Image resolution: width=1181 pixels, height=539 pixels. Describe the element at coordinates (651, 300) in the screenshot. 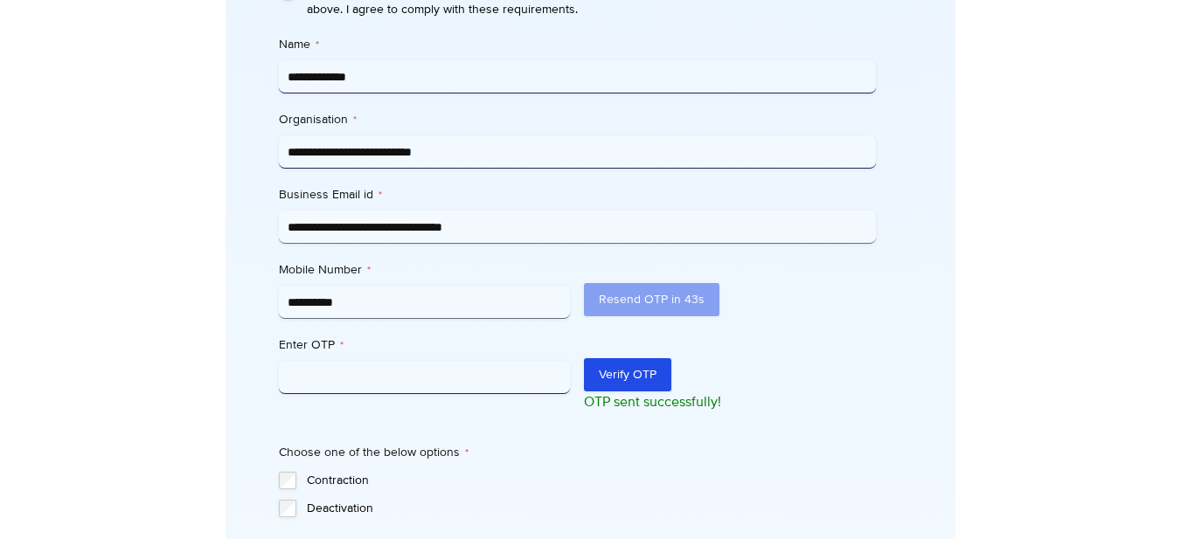

I see `button: Resend OTP in 43s` at that location.